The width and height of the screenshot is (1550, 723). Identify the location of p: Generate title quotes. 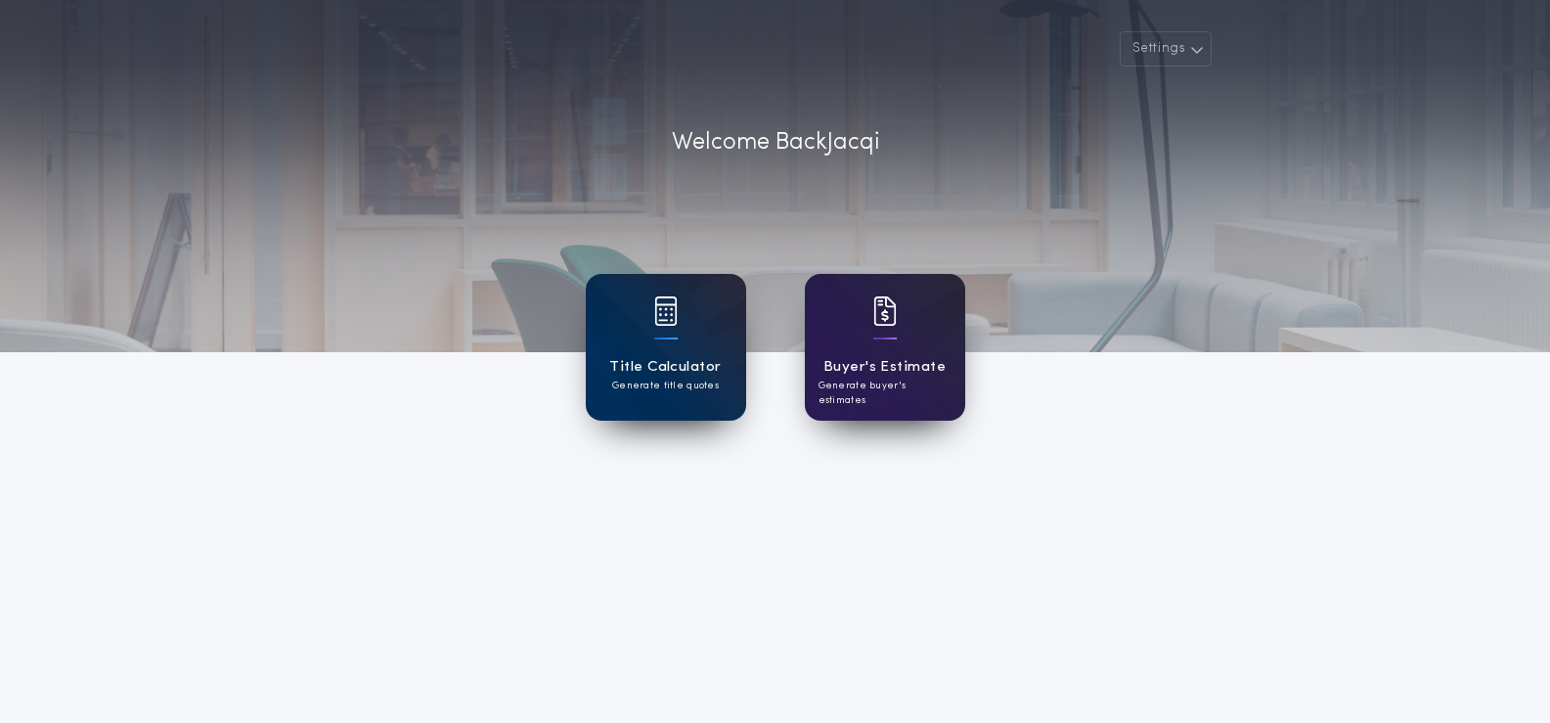
(665, 385).